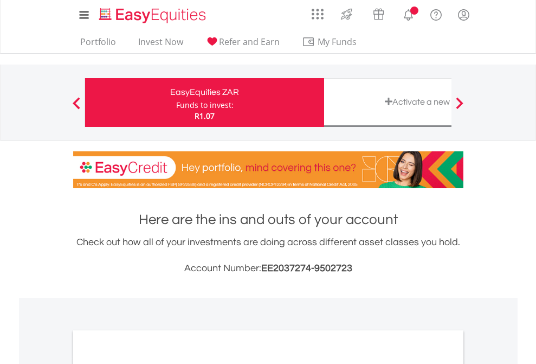 This screenshot has height=364, width=536. What do you see at coordinates (242, 44) in the screenshot?
I see `a: Refer and Earn` at bounding box center [242, 44].